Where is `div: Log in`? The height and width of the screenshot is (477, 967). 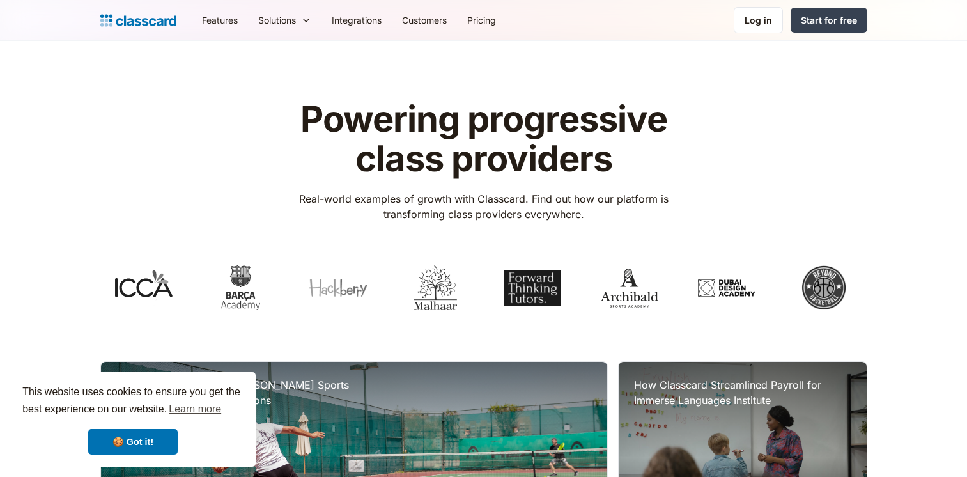 div: Log in is located at coordinates (758, 20).